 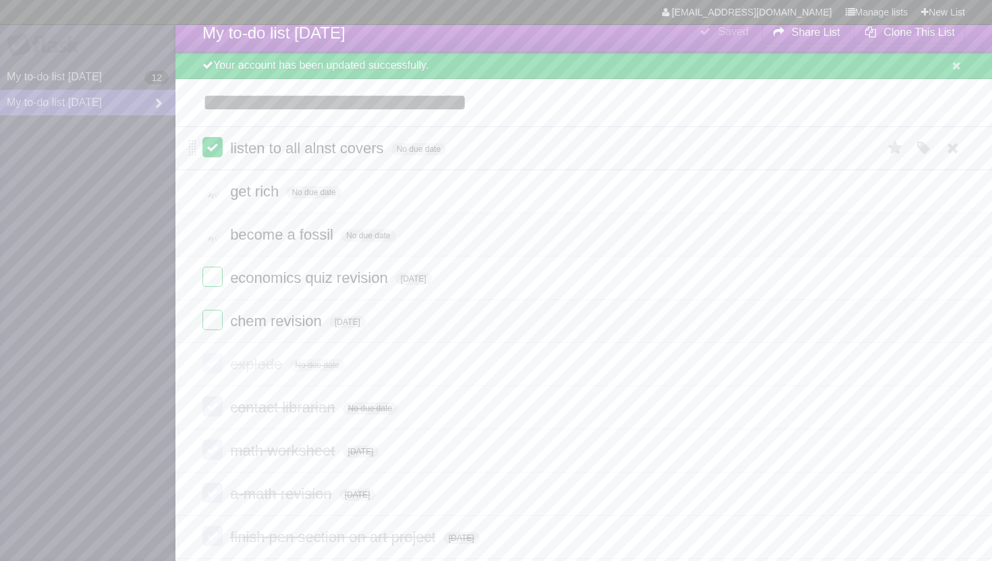 What do you see at coordinates (284, 407) in the screenshot?
I see `span: contact librarian` at bounding box center [284, 407].